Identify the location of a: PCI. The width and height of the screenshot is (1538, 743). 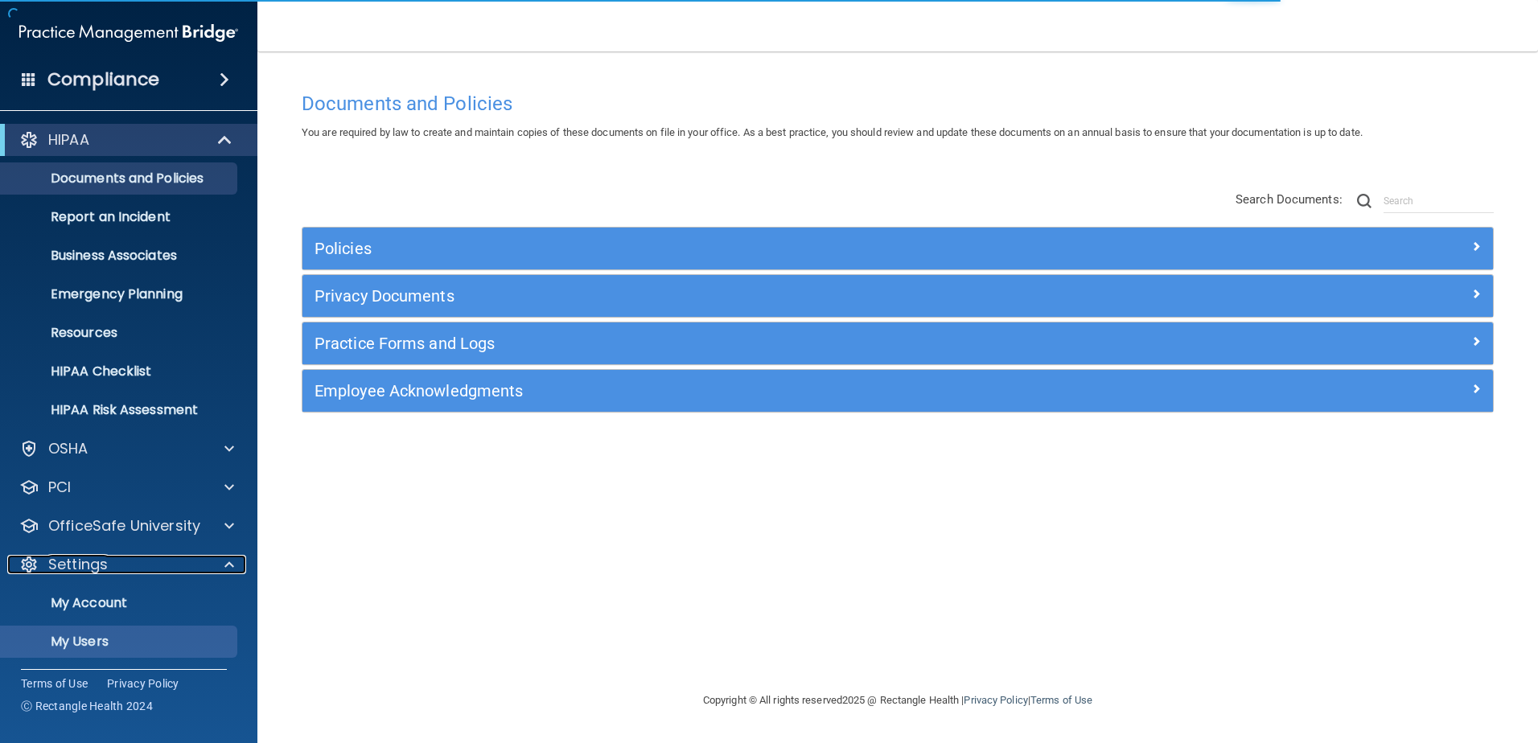
(126, 487).